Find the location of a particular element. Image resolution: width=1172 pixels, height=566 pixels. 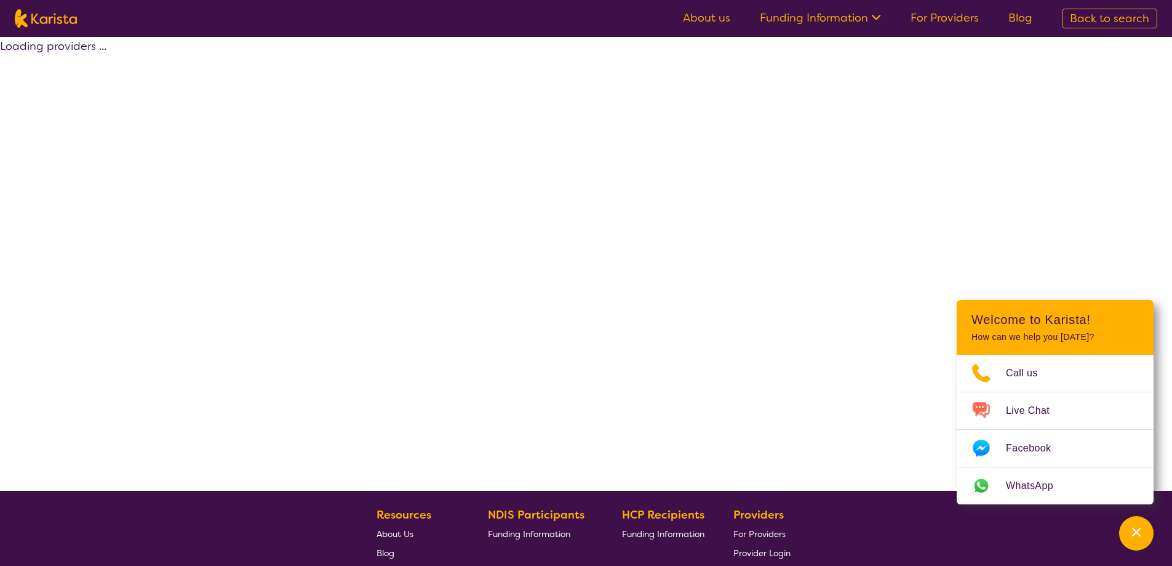

span: For Providers is located at coordinates (759, 534).